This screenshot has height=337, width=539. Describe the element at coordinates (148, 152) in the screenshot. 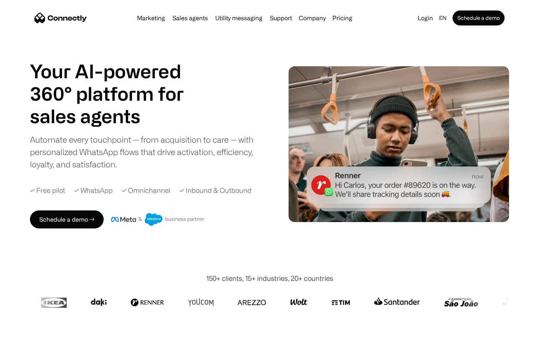

I see `div: Automate every touchpoint — from acquisition to care — with personalized WhatsApp flows that driv...` at that location.